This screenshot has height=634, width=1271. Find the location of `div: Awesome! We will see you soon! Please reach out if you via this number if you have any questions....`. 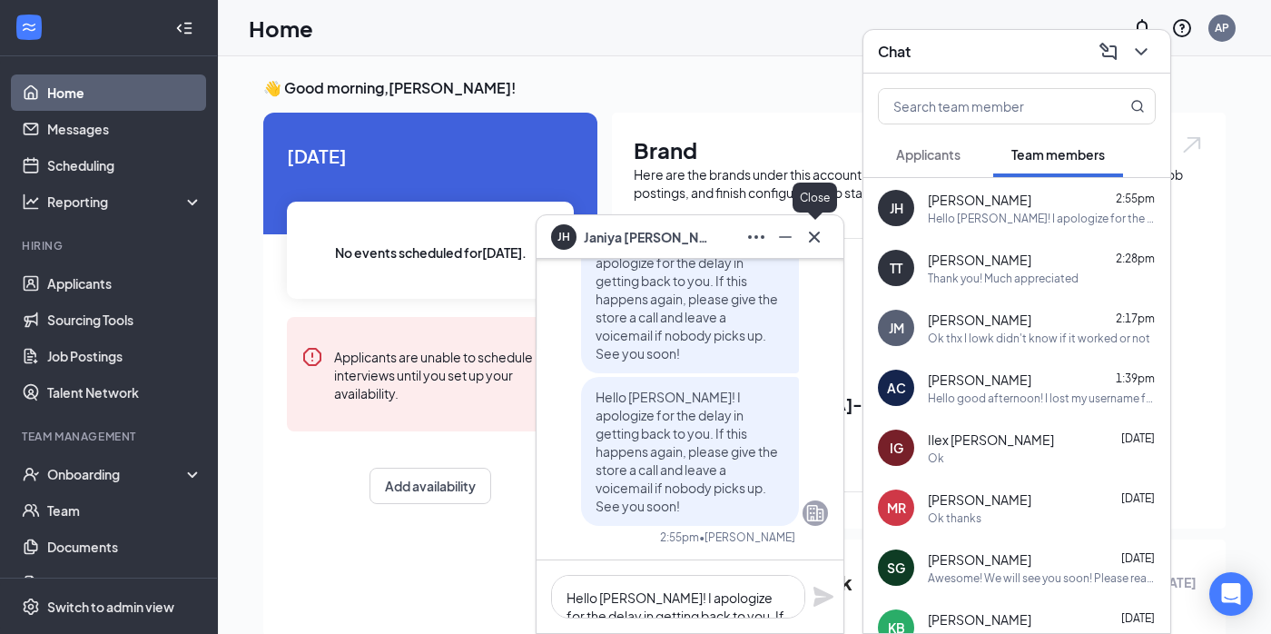

div: Awesome! We will see you soon! Please reach out if you via this number if you have any questions.... is located at coordinates (1041, 577).